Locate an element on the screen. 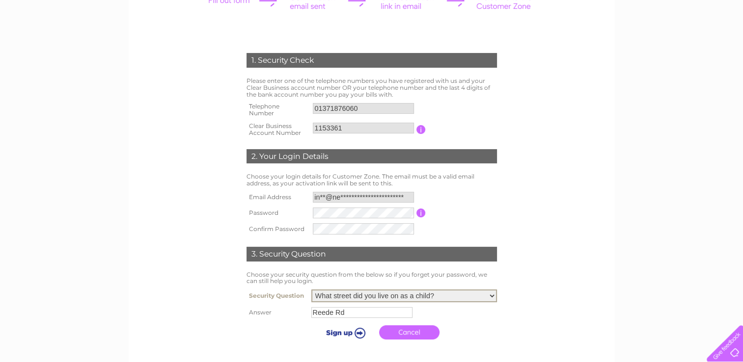  th: Security Question is located at coordinates (276, 296).